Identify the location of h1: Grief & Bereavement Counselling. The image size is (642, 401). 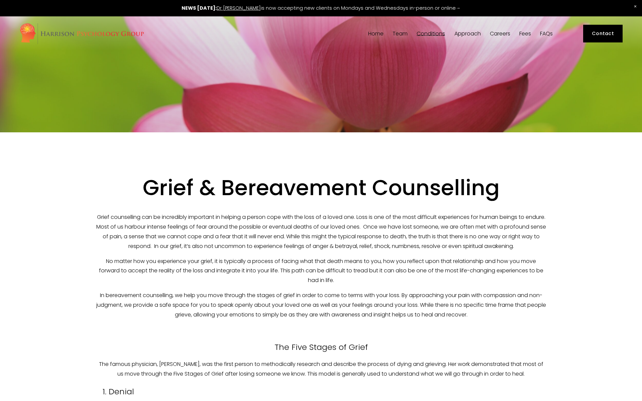
(321, 188).